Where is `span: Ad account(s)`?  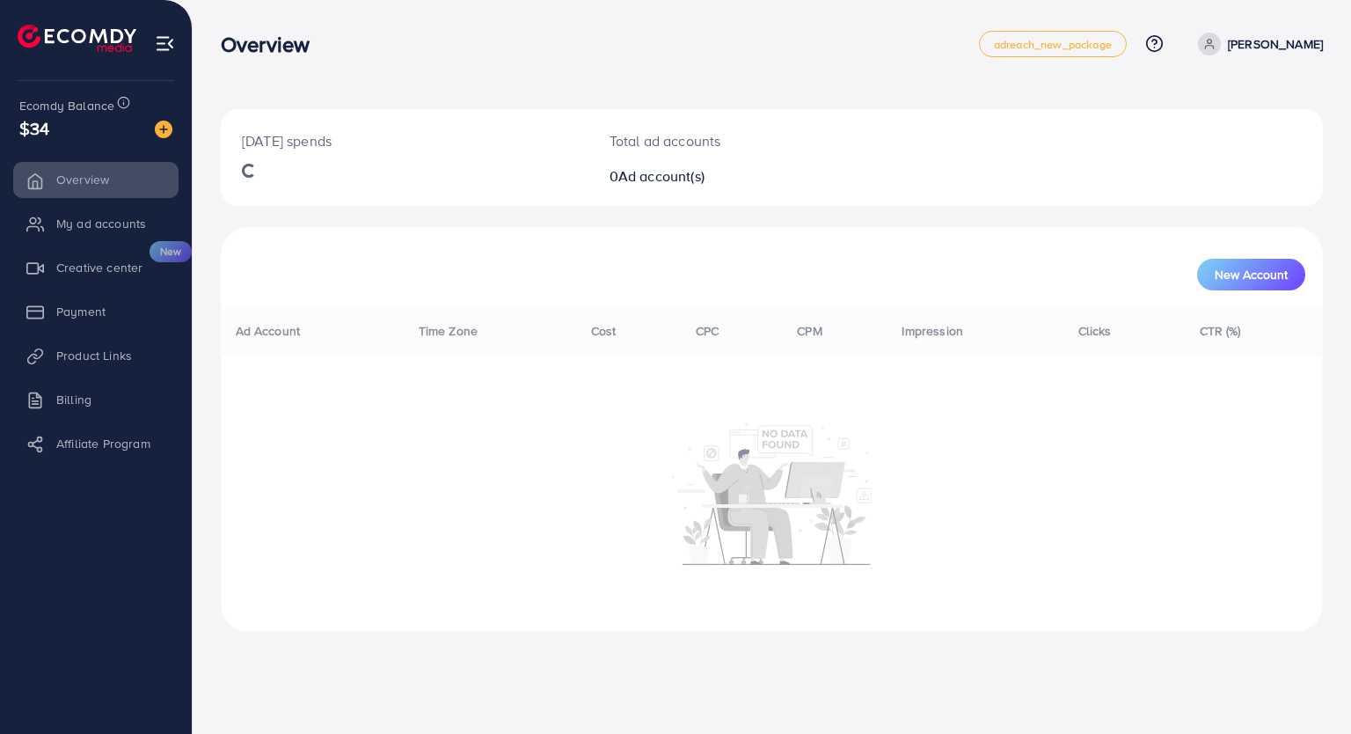
span: Ad account(s) is located at coordinates (662, 176).